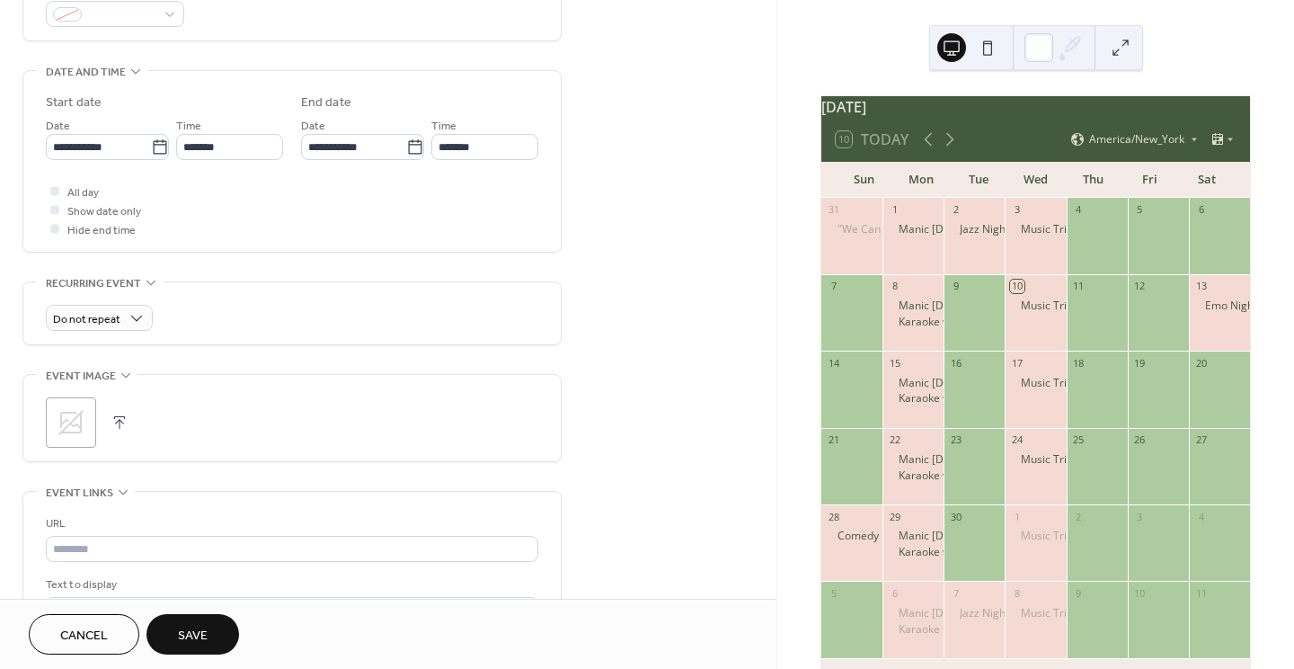 This screenshot has height=669, width=1294. Describe the element at coordinates (1150, 180) in the screenshot. I see `div: Fri` at that location.